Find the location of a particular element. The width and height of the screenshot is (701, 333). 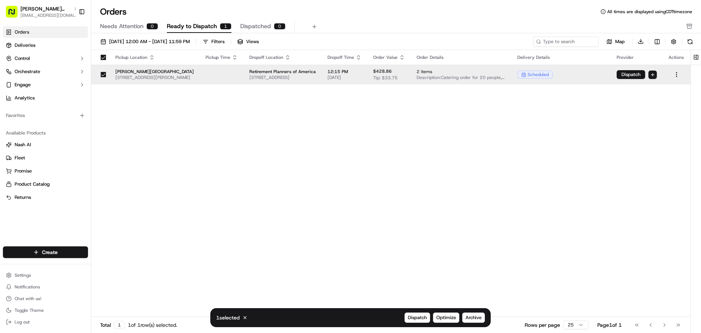

div: Page 1 of 1 is located at coordinates (609, 324).